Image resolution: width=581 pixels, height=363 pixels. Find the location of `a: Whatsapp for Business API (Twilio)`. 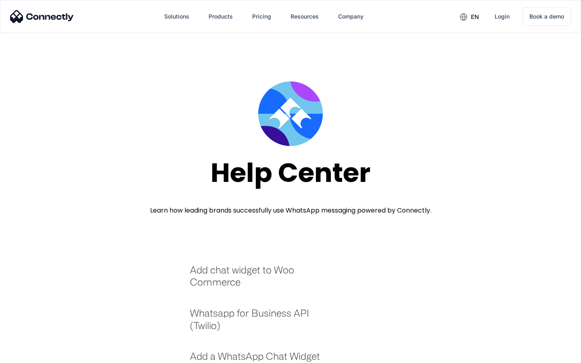

a: Whatsapp for Business API (Twilio) is located at coordinates (260, 323).